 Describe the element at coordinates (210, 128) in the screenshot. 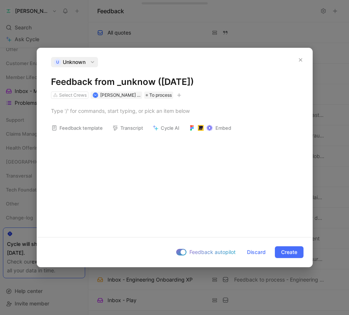

I see `button: Embed` at that location.